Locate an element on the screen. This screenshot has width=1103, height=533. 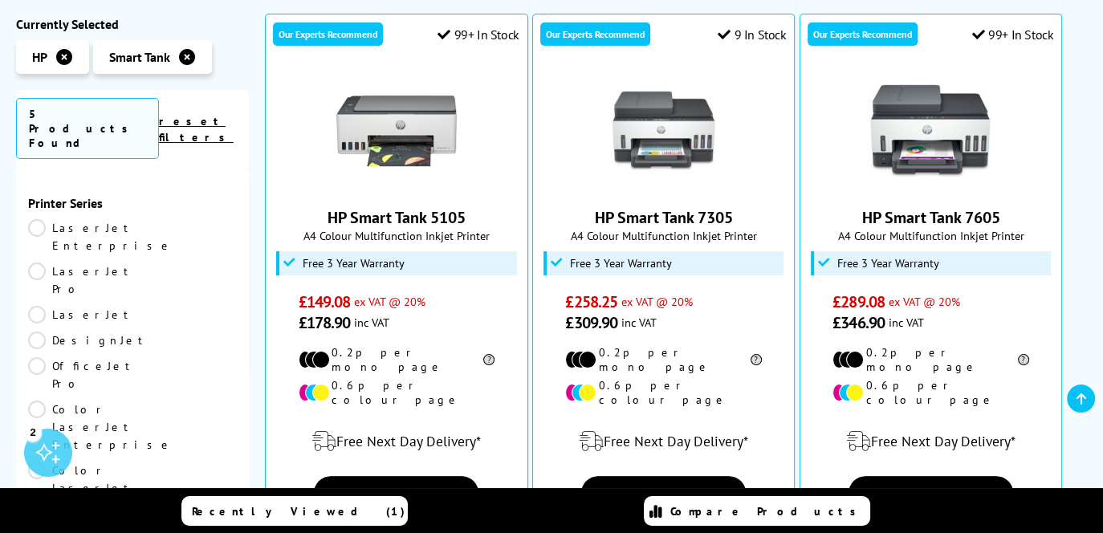
a: OfficeJet Pro is located at coordinates (83, 375).